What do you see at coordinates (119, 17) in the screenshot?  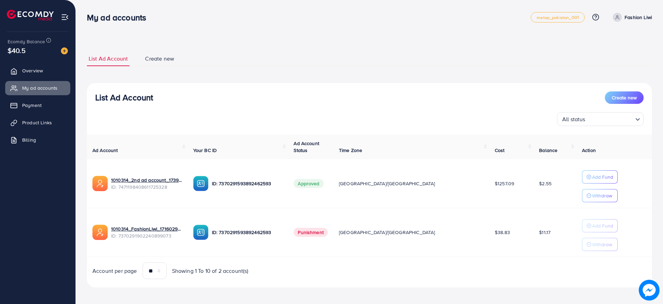 I see `h3: My ad accounts` at bounding box center [119, 17].